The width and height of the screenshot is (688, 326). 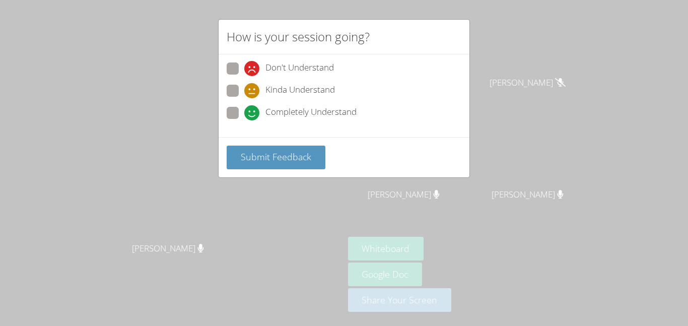 I want to click on span: Submit Feedback, so click(x=276, y=157).